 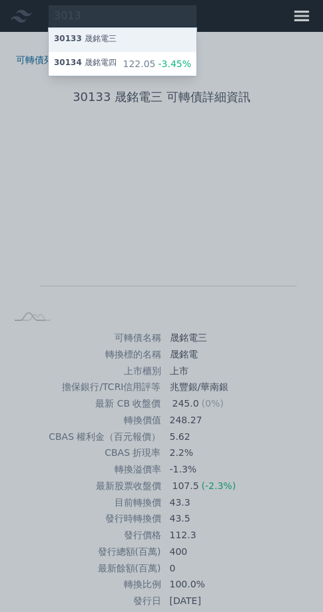 What do you see at coordinates (85, 40) in the screenshot?
I see `div: 晟銘電三` at bounding box center [85, 40].